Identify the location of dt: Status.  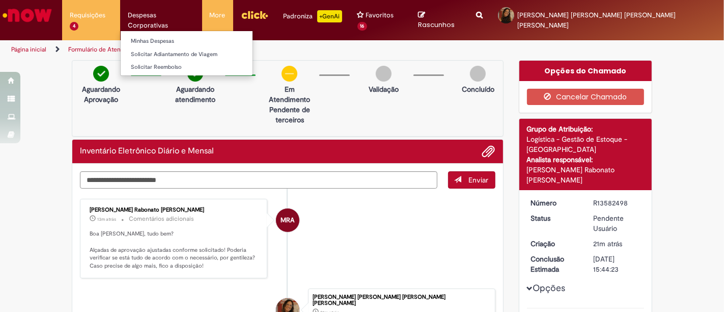
(554, 218).